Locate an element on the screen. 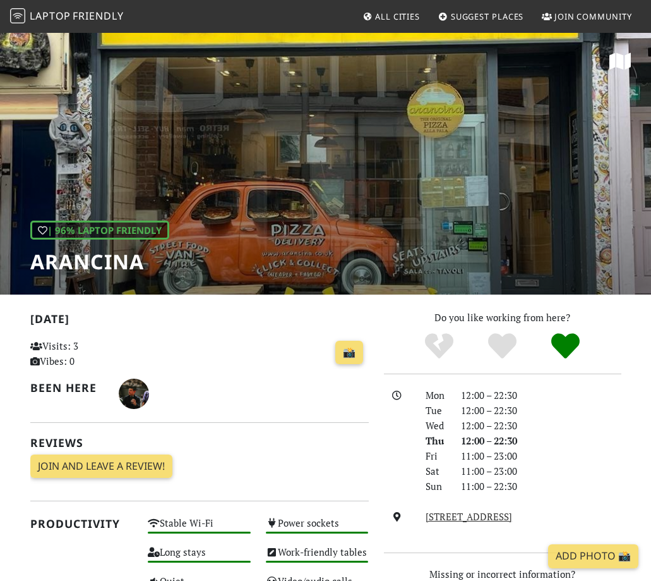 This screenshot has height=581, width=651. div: Mon is located at coordinates (436, 395).